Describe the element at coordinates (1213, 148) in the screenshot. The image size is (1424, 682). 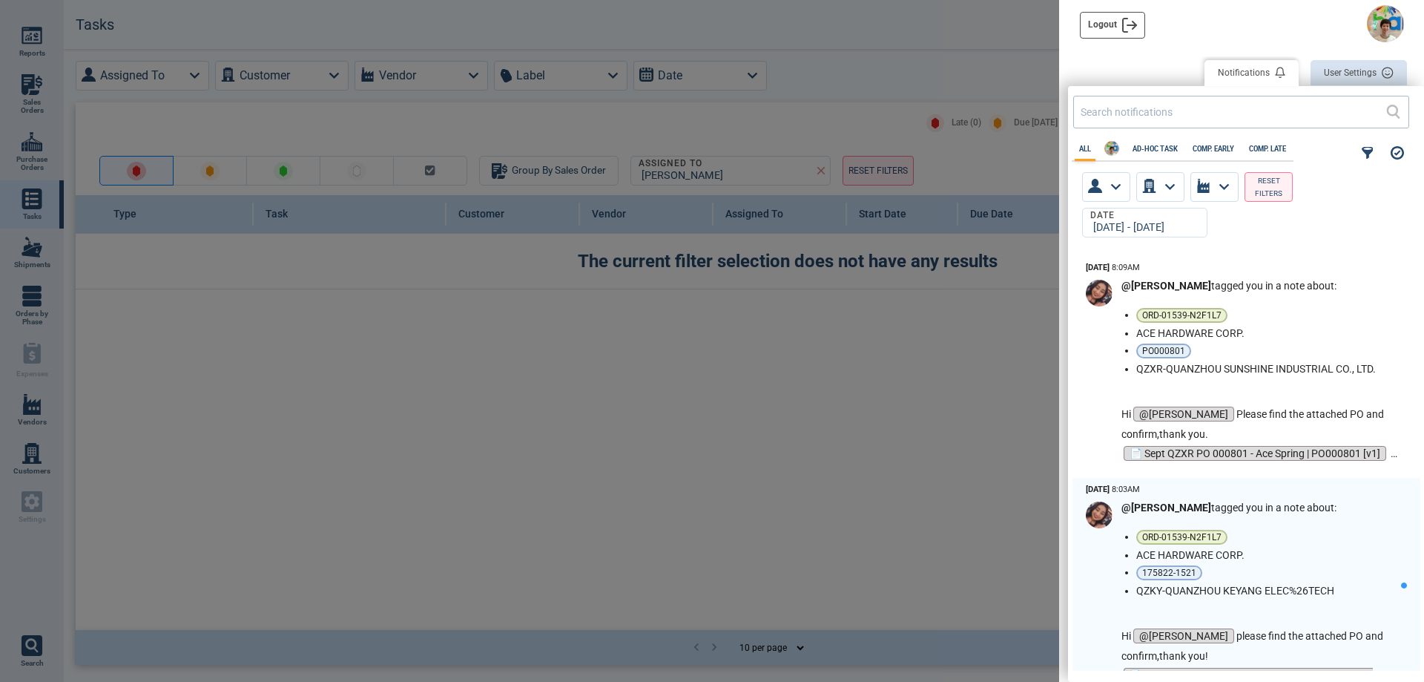
I see `label: COMP. EARLY` at that location.